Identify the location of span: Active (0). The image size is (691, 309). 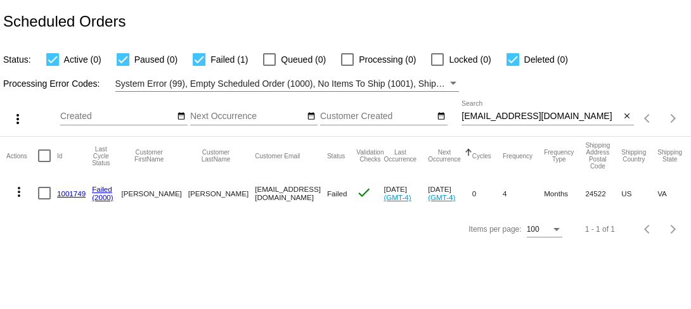
(82, 60).